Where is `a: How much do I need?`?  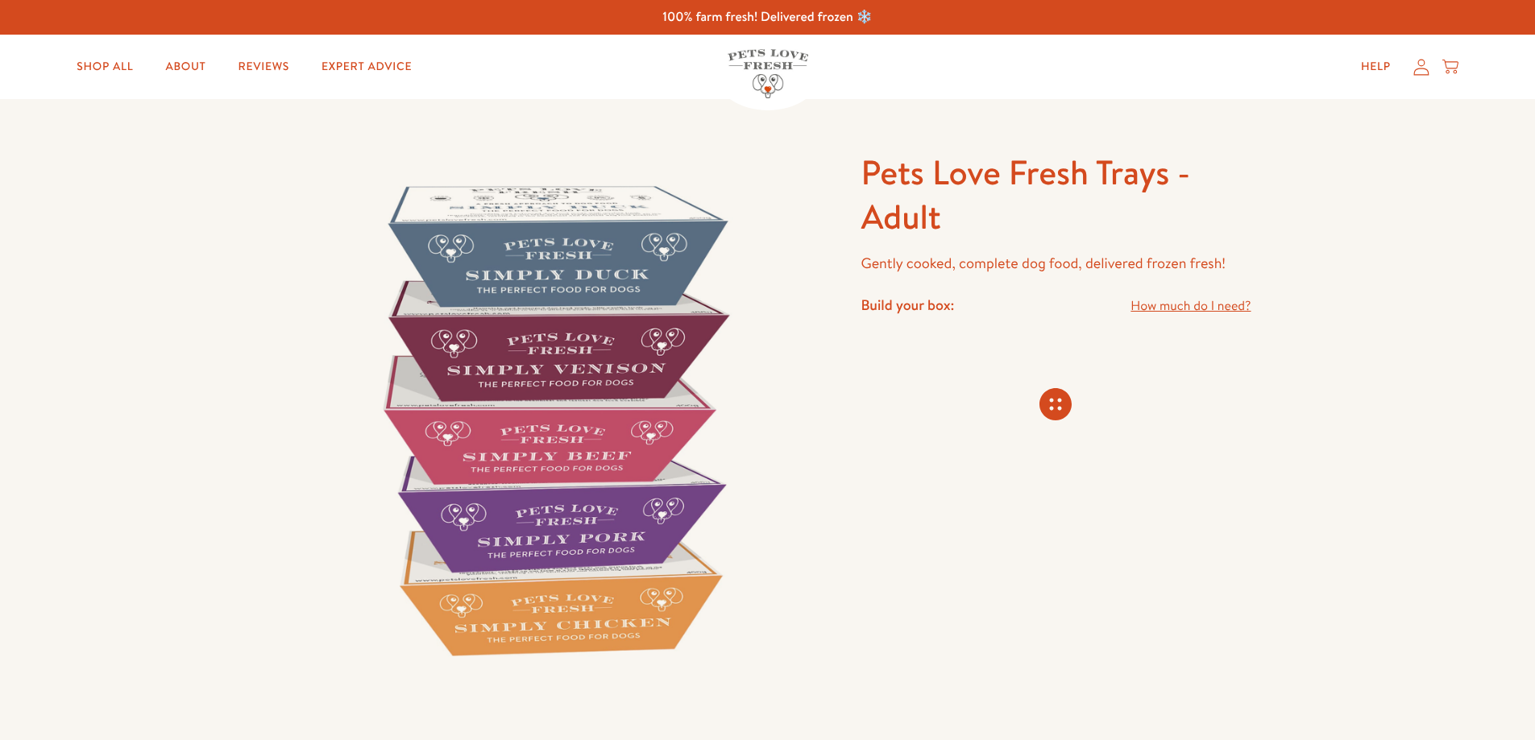
a: How much do I need? is located at coordinates (1190, 306).